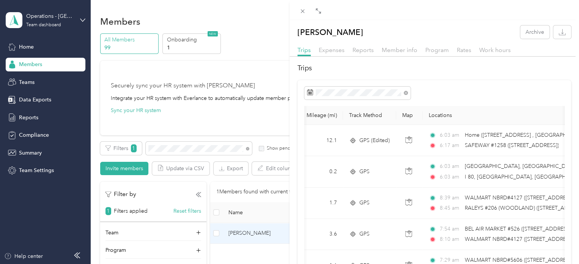  Describe the element at coordinates (374, 140) in the screenshot. I see `span: GPS (Edited)` at that location.